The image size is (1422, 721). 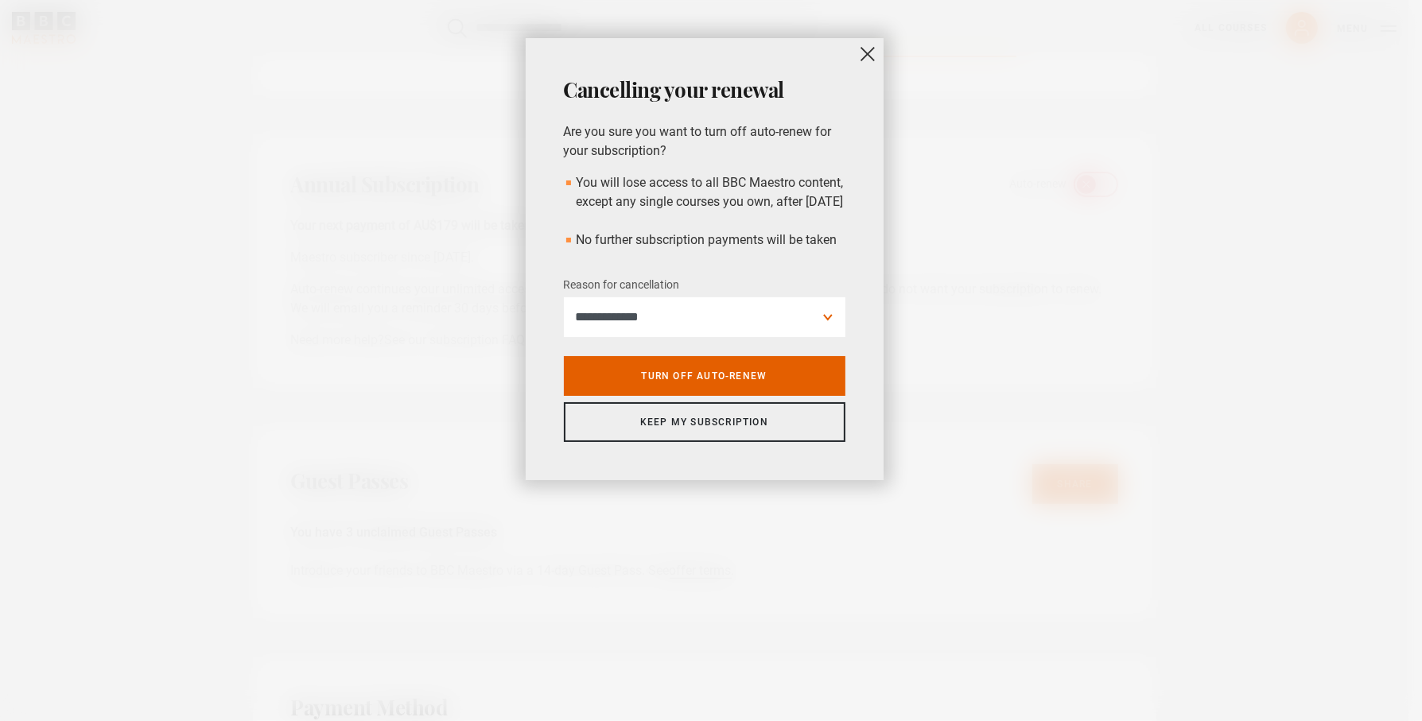 What do you see at coordinates (705, 142) in the screenshot?
I see `p: Are you sure you want to turn off auto-renew for your subscription?` at bounding box center [705, 142].